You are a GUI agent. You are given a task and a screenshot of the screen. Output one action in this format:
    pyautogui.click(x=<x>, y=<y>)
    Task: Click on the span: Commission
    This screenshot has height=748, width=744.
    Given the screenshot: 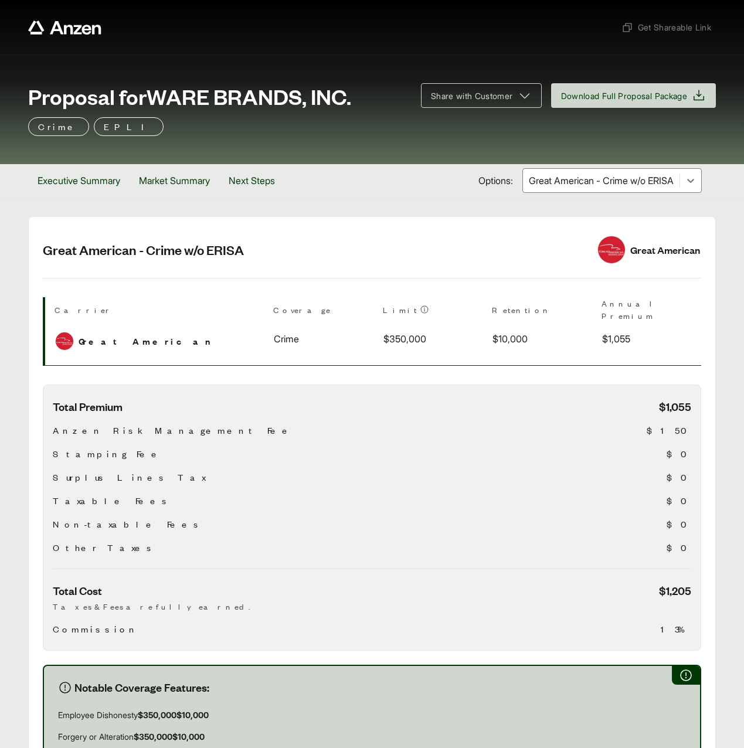 What is the action you would take?
    pyautogui.click(x=96, y=629)
    